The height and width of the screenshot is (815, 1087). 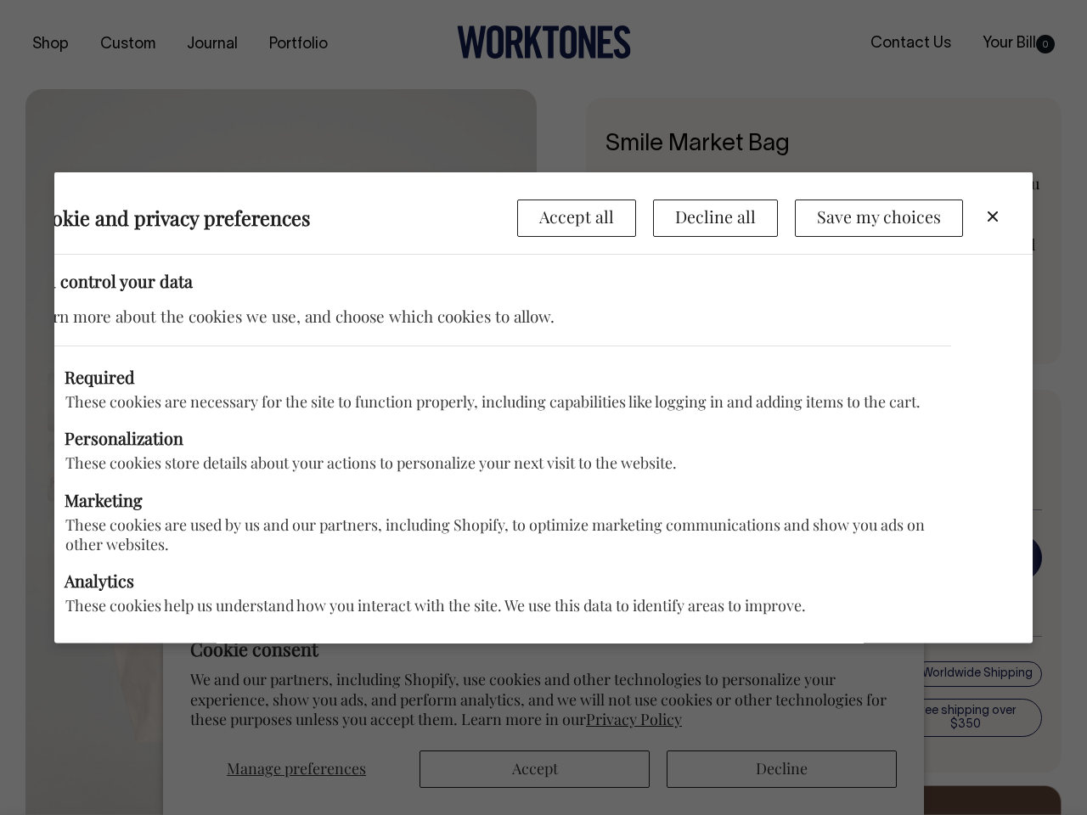 What do you see at coordinates (489, 534) in the screenshot?
I see `p: These cookies are used by us and our partners, including Shopify, to optimize marketing communica...` at bounding box center [489, 534].